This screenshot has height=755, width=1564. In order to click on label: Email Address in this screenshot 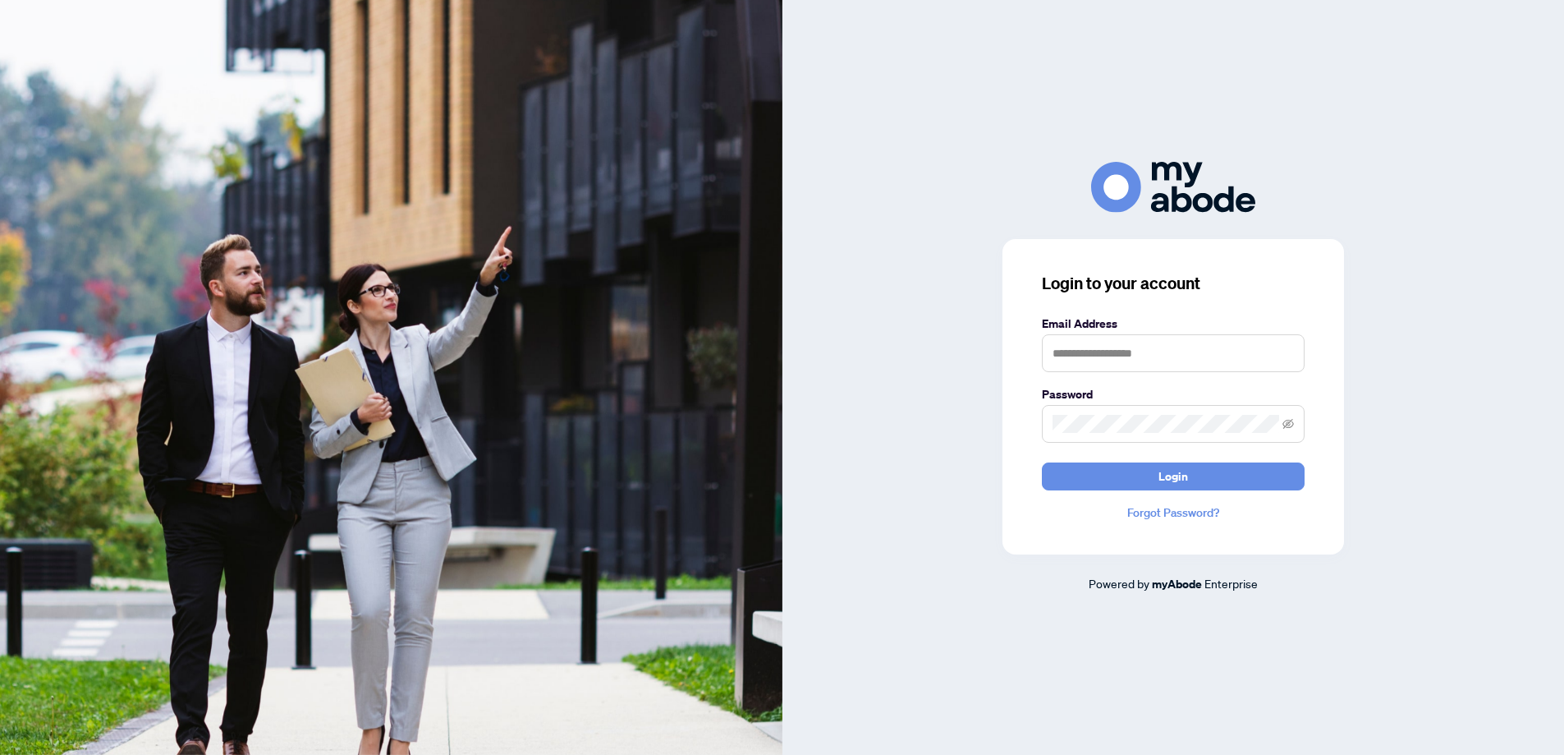, I will do `click(1173, 324)`.